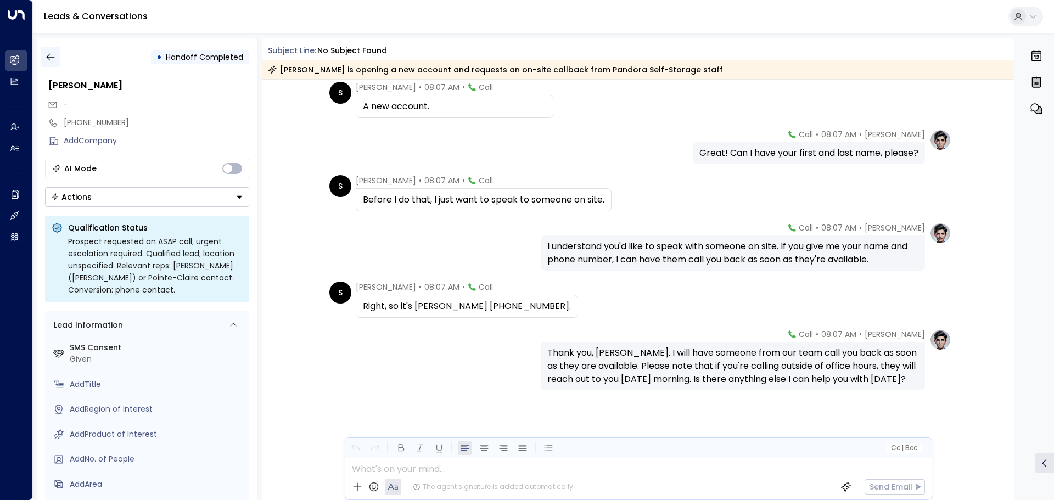 The height and width of the screenshot is (500, 1054). What do you see at coordinates (809, 153) in the screenshot?
I see `div: Great! Can I have your first and last name, please?` at bounding box center [809, 153].